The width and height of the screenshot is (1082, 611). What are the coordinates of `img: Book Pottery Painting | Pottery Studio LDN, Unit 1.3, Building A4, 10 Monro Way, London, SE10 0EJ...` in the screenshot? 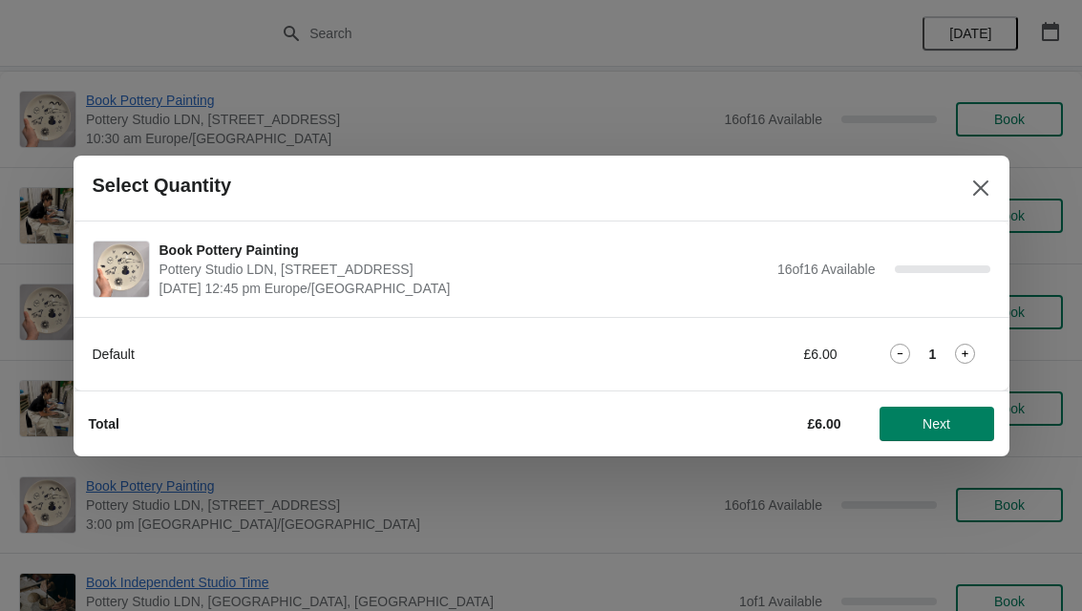 It's located at (121, 269).